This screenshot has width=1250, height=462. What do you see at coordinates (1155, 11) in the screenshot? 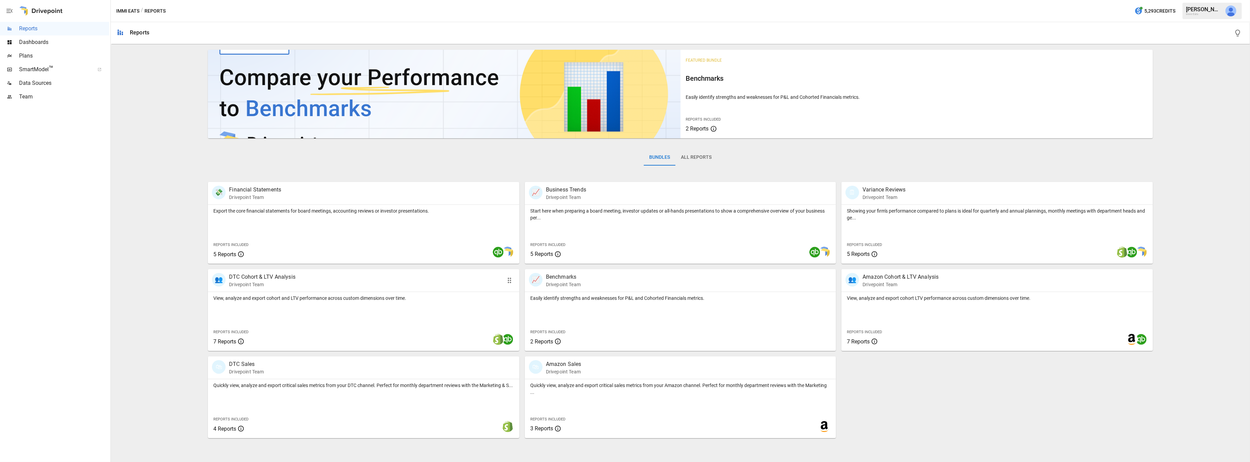
I see `button: 5,293Credits` at bounding box center [1155, 11].